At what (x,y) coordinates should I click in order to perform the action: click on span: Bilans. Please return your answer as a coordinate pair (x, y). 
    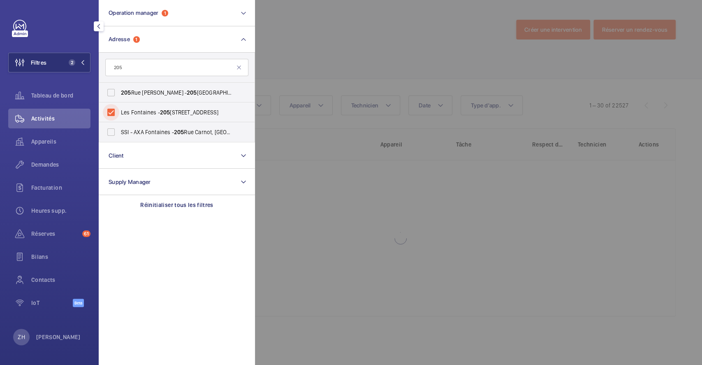
    Looking at the image, I should click on (61, 257).